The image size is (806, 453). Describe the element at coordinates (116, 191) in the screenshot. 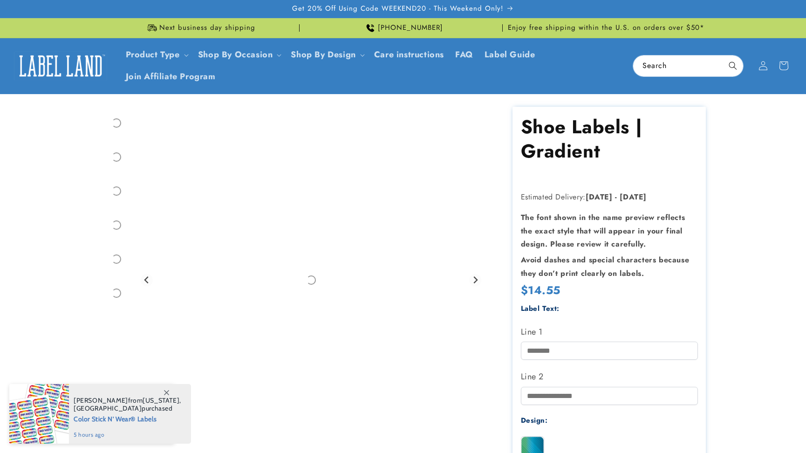

I see `div: Go to slide 3` at that location.